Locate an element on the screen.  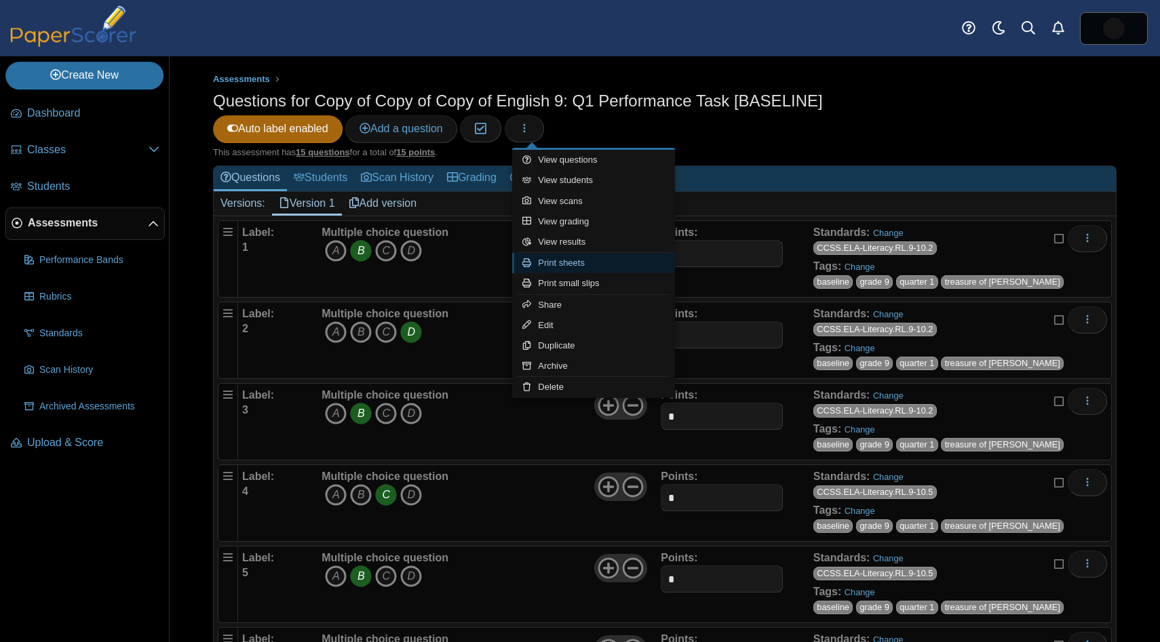
a: Version 1 is located at coordinates (307, 204).